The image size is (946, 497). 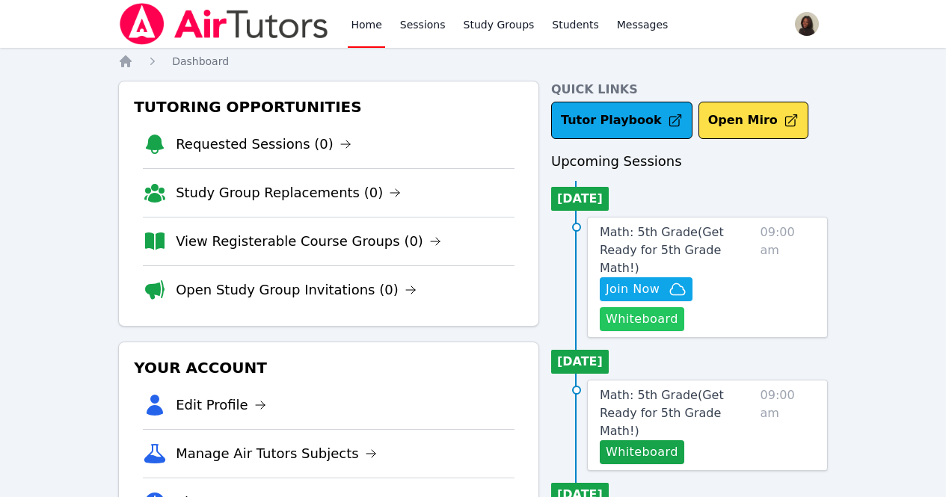 What do you see at coordinates (633, 289) in the screenshot?
I see `span: Join Now` at bounding box center [633, 289].